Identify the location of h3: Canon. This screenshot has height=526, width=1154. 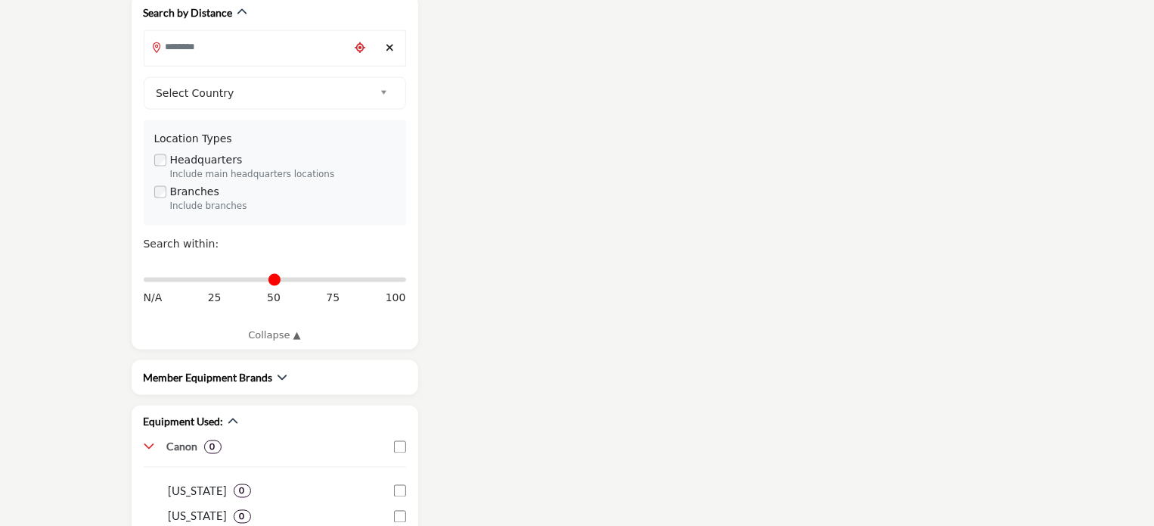
(182, 447).